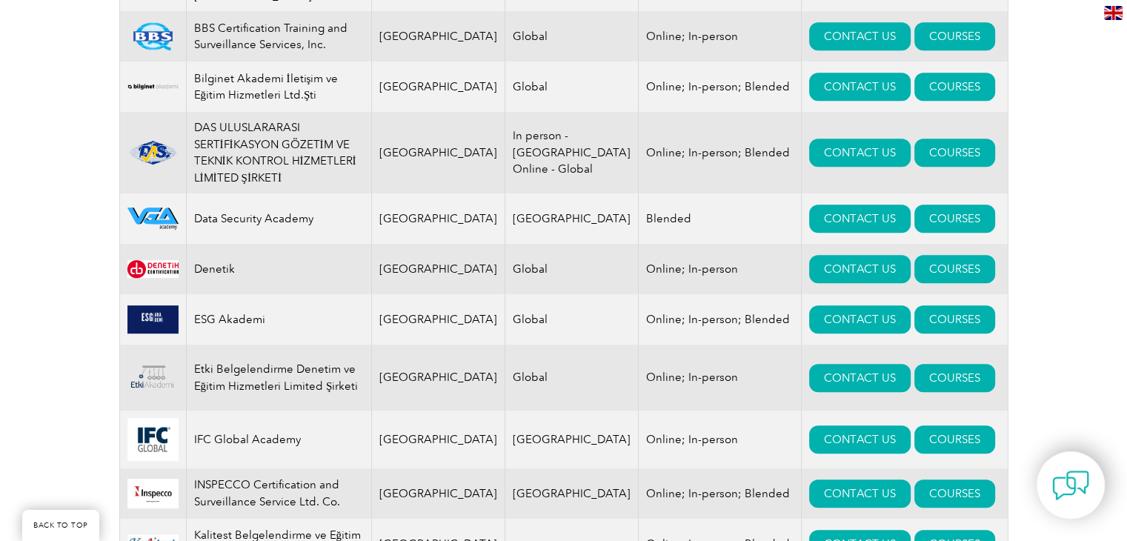  Describe the element at coordinates (61, 526) in the screenshot. I see `a: BACK TO TOP` at that location.